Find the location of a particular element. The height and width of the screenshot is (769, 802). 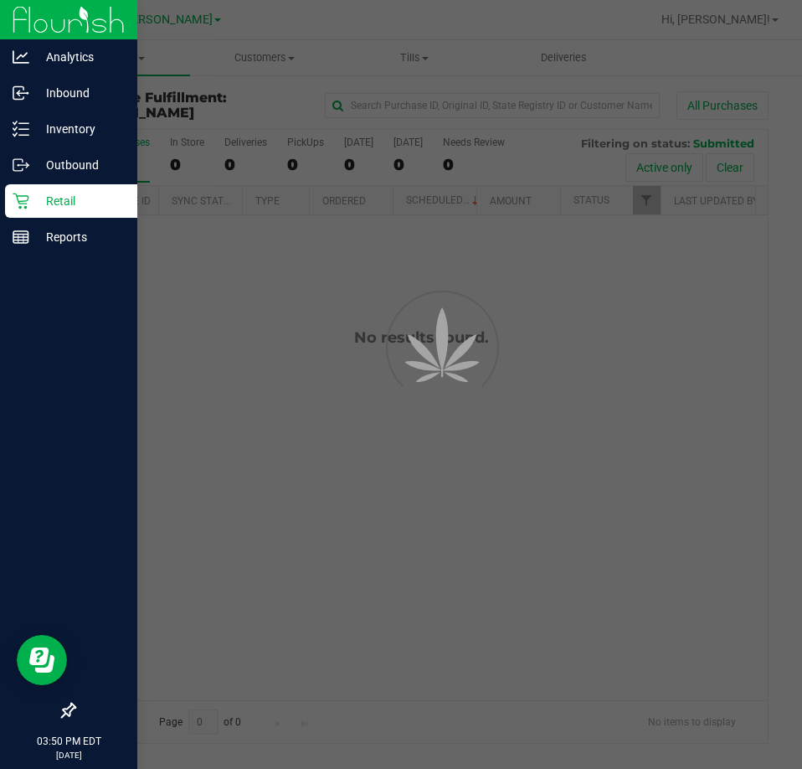

inline-svg: Reports is located at coordinates (21, 237).